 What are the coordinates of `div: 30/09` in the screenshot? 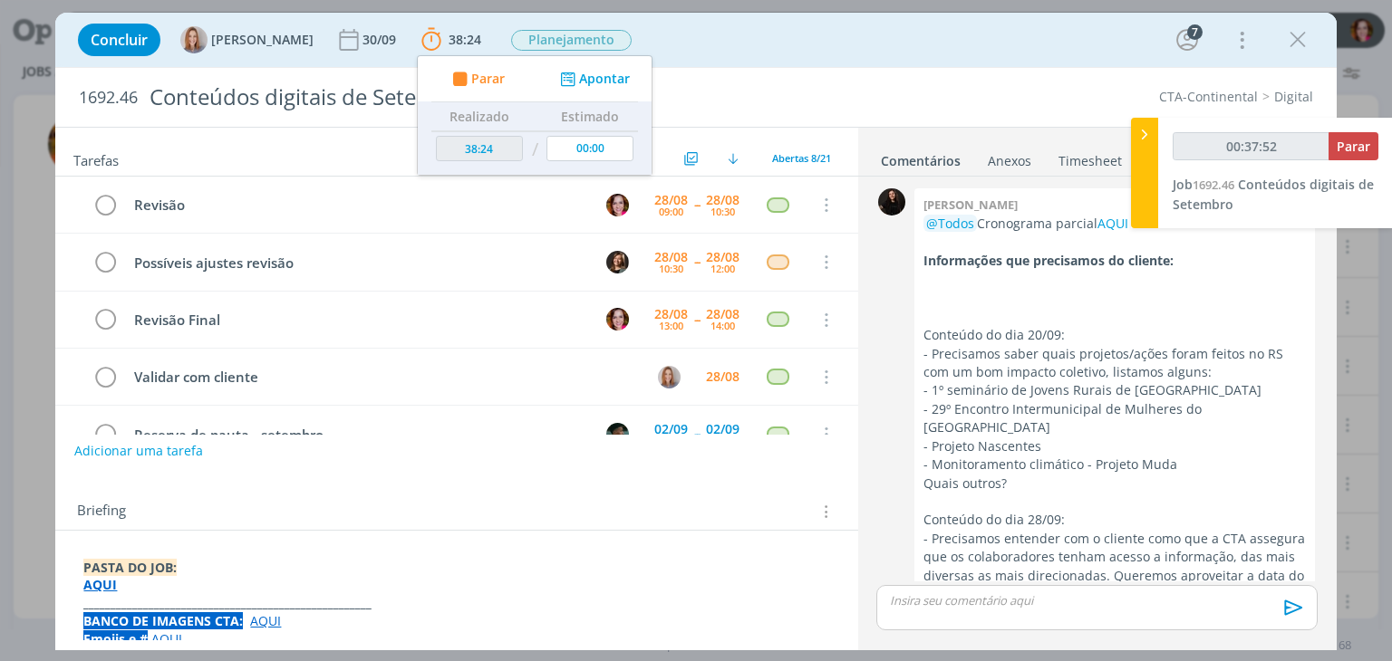 It's located at (381, 40).